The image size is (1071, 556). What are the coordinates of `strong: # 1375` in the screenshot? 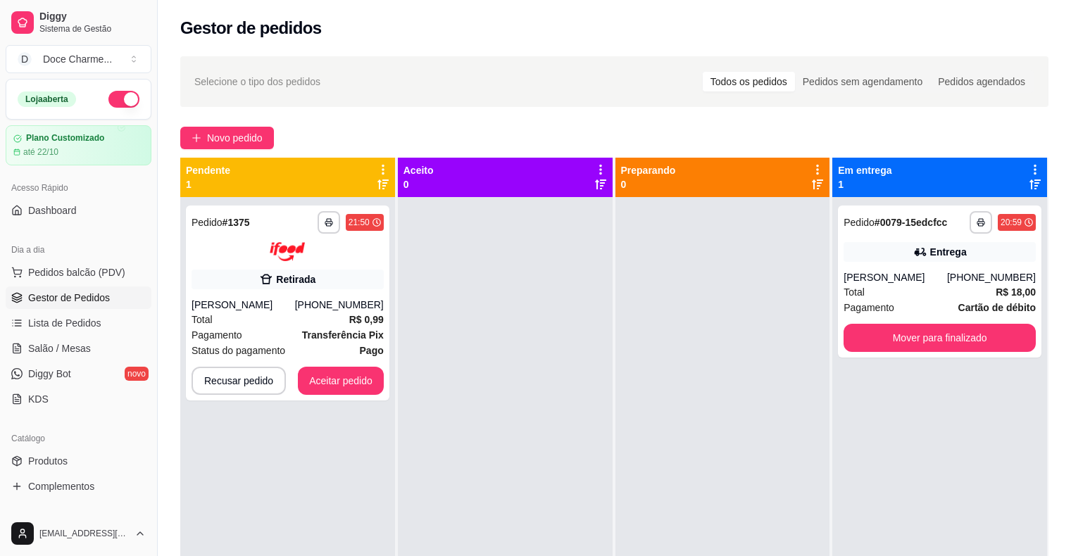 It's located at (236, 223).